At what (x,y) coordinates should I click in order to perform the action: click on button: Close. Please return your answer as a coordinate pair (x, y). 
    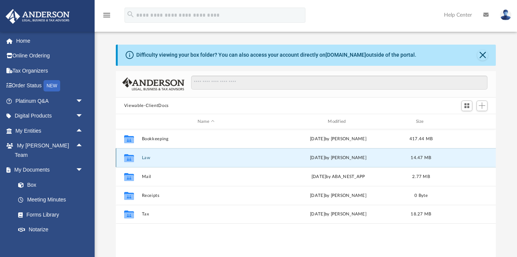
    Looking at the image, I should click on (482, 55).